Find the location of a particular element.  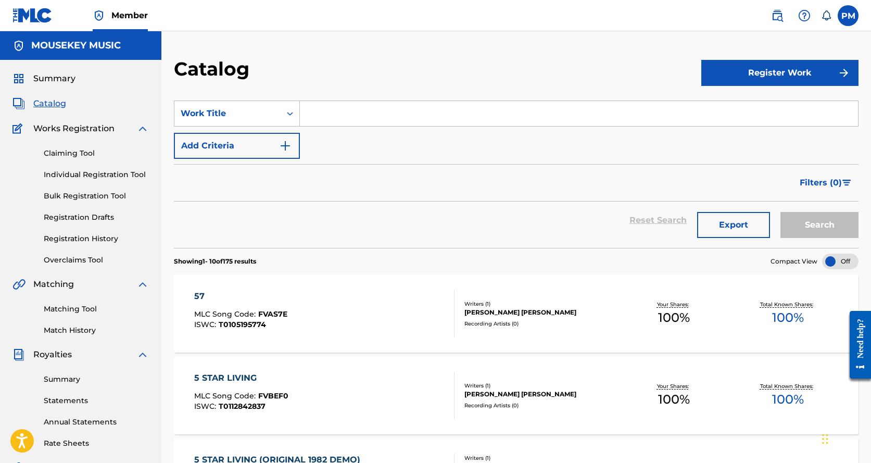

img: Royalties is located at coordinates (19, 355).